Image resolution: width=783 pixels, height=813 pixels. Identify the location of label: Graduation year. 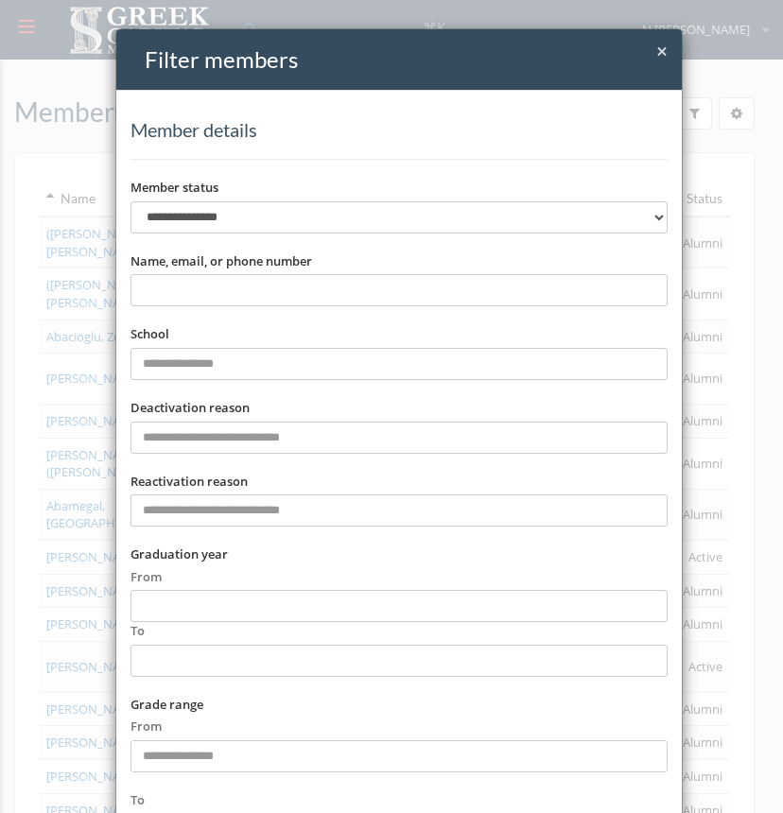
(179, 554).